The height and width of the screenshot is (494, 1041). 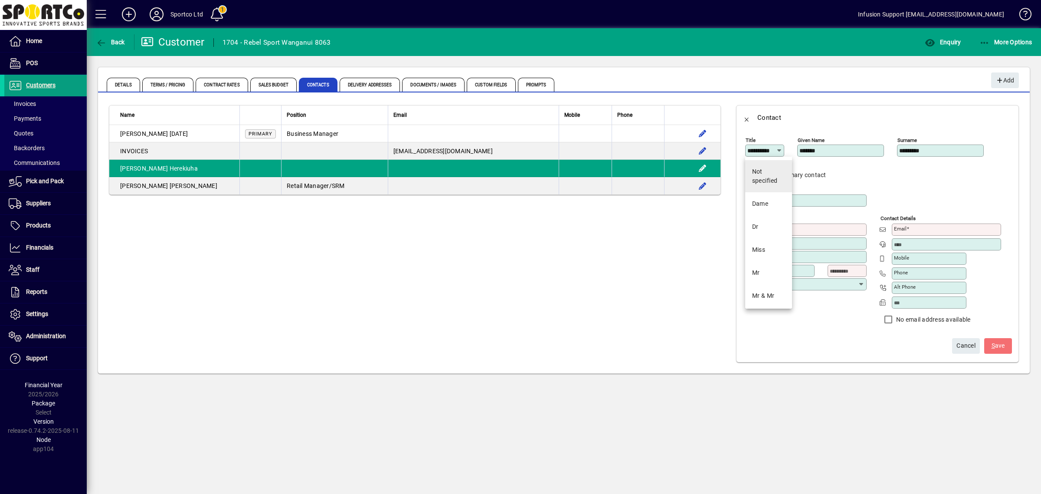 I want to click on span: Communications, so click(x=34, y=163).